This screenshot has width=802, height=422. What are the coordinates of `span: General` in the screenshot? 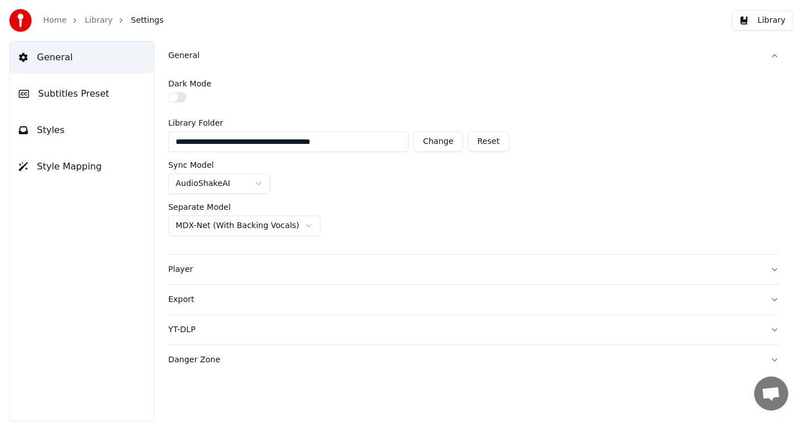 It's located at (55, 57).